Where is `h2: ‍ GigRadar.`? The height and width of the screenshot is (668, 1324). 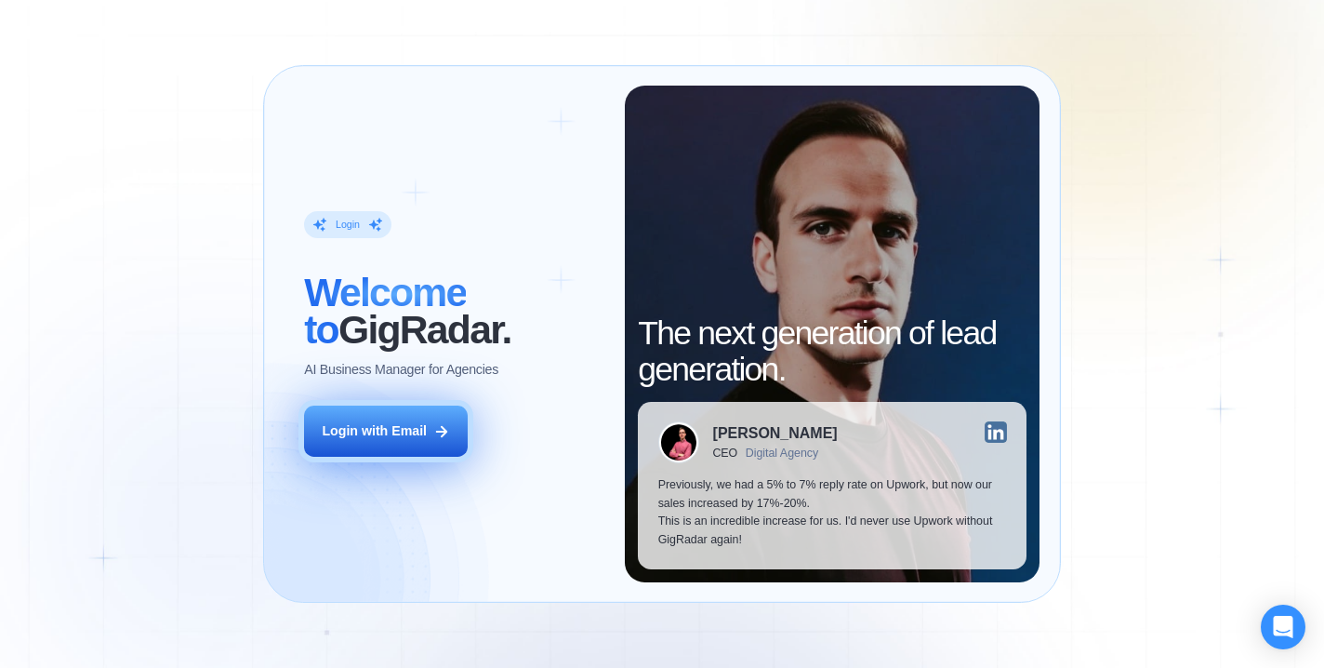
h2: ‍ GigRadar. is located at coordinates (455, 311).